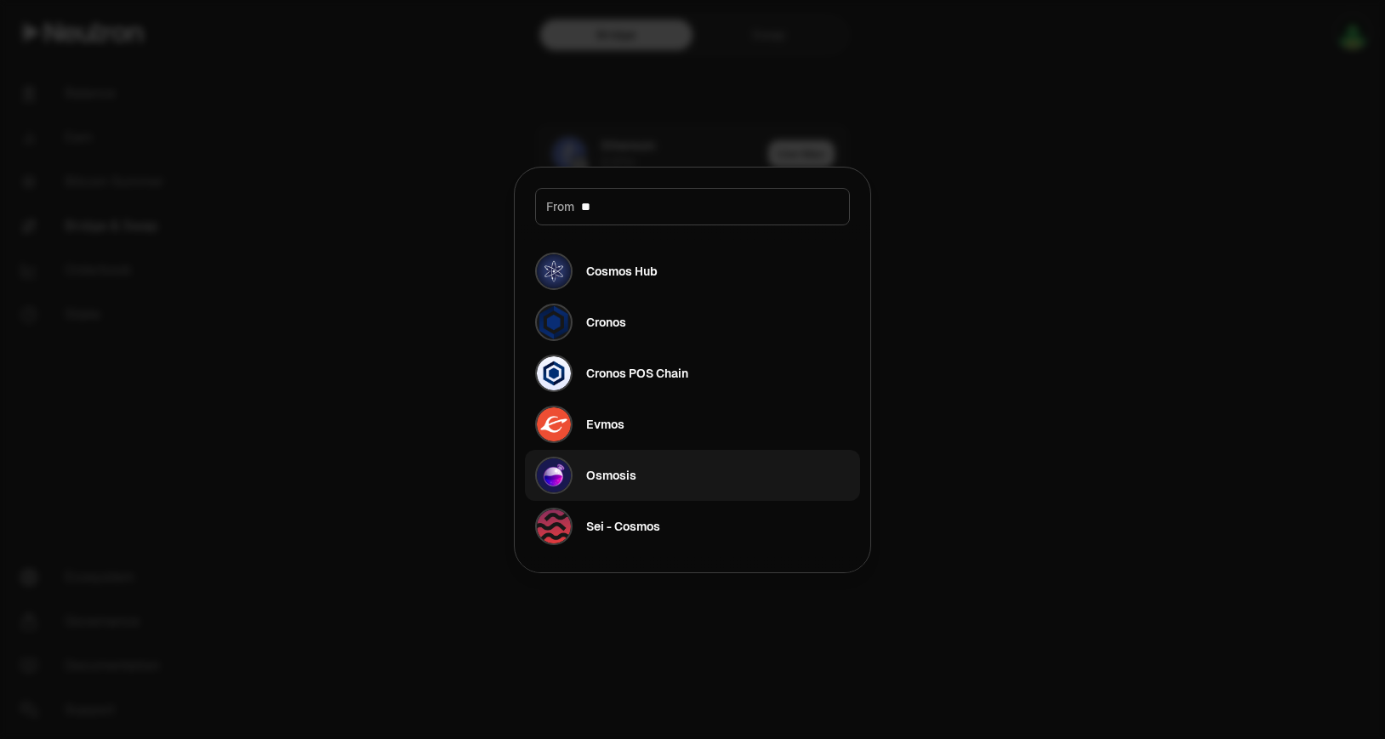  I want to click on button: Cronos LogoCronos, so click(693, 322).